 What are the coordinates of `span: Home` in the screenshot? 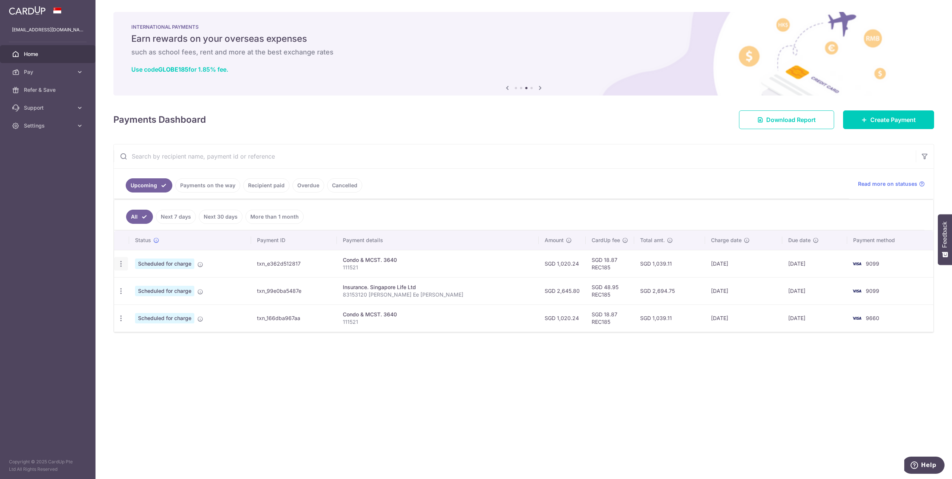 It's located at (48, 54).